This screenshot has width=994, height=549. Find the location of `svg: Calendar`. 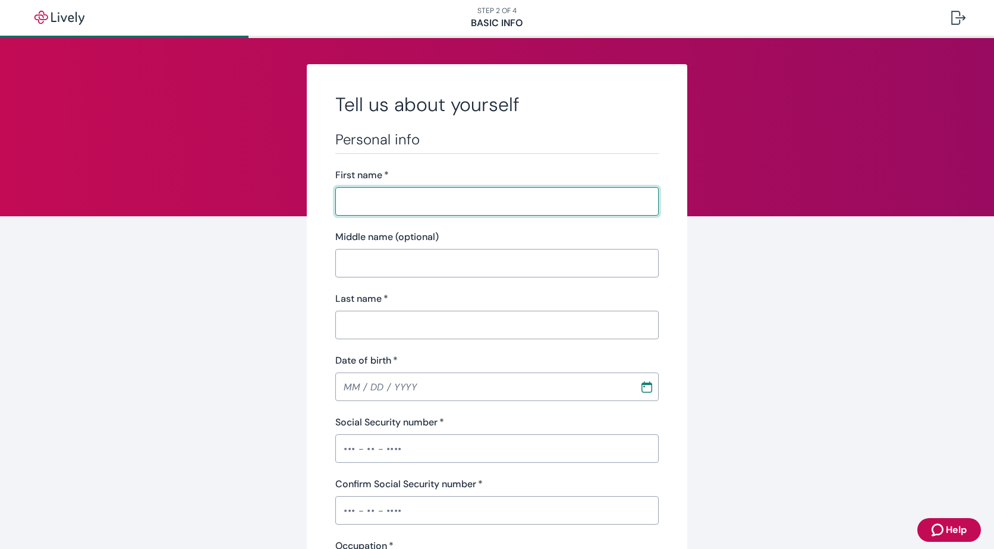

svg: Calendar is located at coordinates (647, 387).